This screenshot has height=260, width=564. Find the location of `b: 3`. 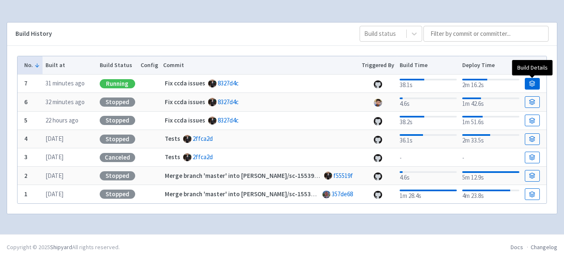

b: 3 is located at coordinates (26, 157).